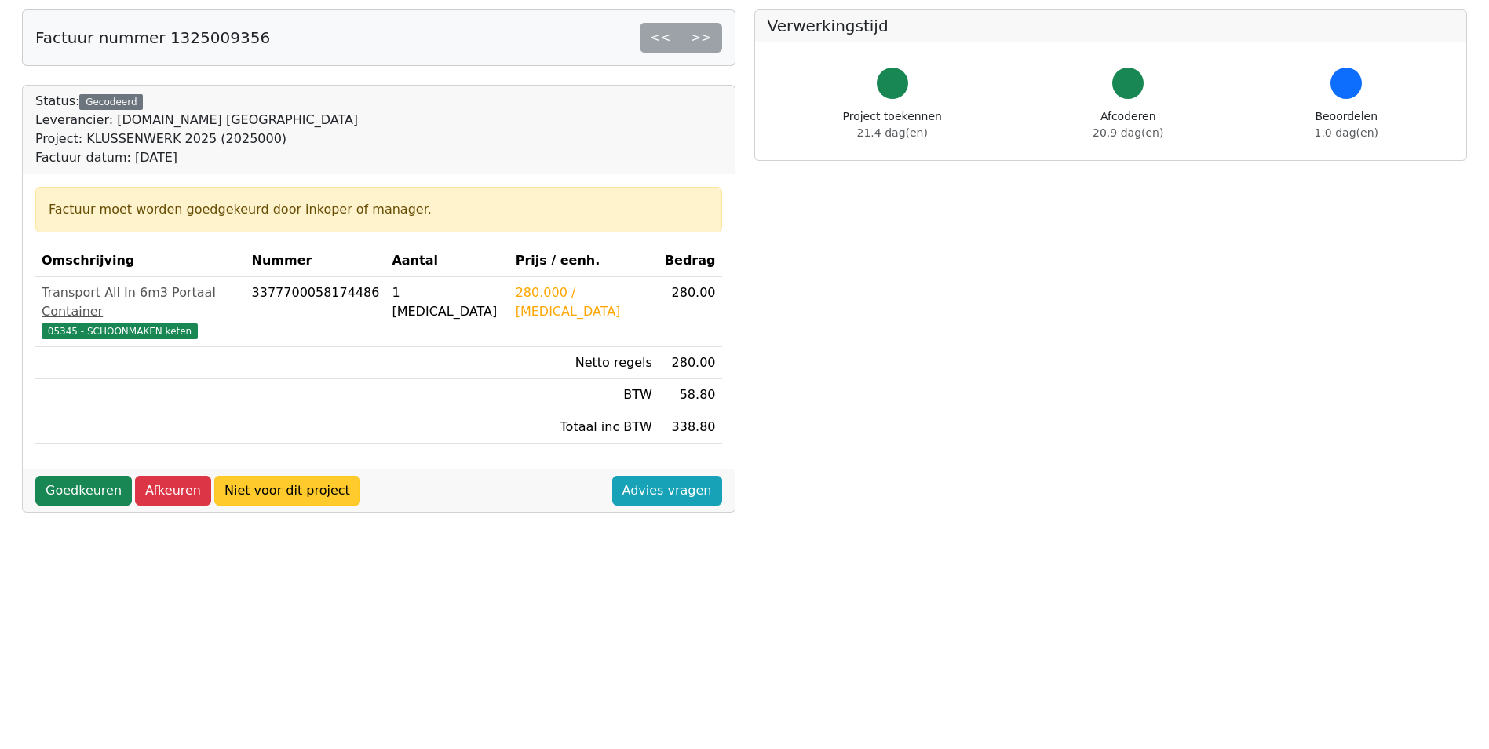 Image resolution: width=1489 pixels, height=749 pixels. What do you see at coordinates (316, 261) in the screenshot?
I see `th: Nummer` at bounding box center [316, 261].